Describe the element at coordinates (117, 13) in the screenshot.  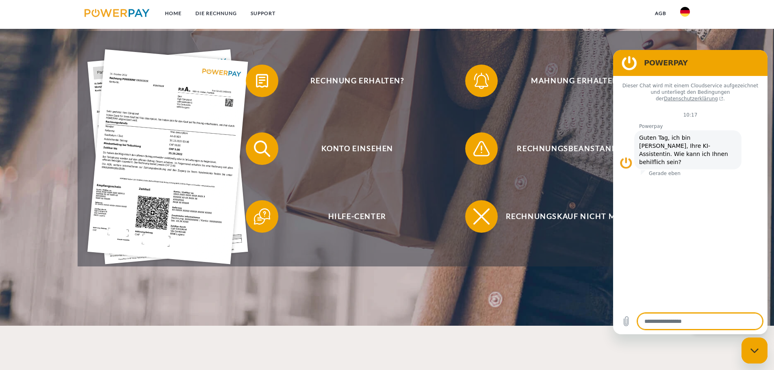
I see `img: logo-powerpay.svg` at that location.